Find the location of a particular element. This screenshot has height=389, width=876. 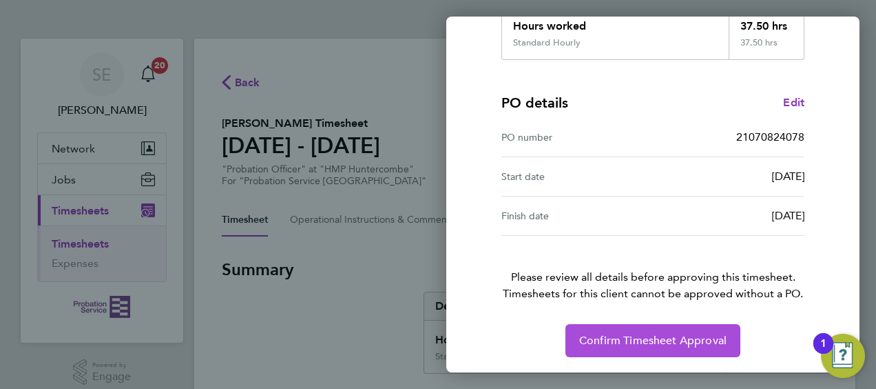

a: Edit is located at coordinates (794, 103).